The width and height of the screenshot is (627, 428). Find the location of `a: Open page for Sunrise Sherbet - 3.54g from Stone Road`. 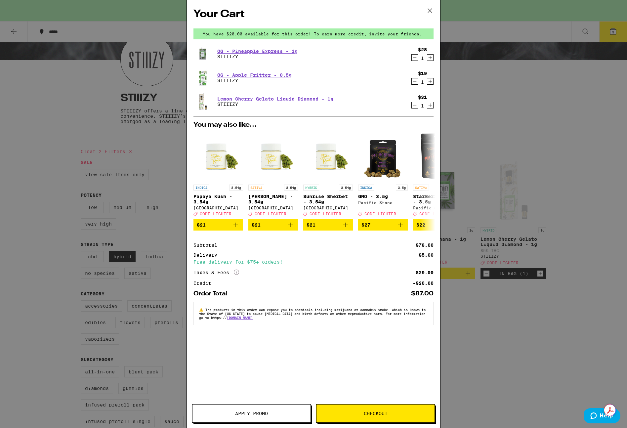

a: Open page for Sunrise Sherbet - 3.54g from Stone Road is located at coordinates (328, 175).